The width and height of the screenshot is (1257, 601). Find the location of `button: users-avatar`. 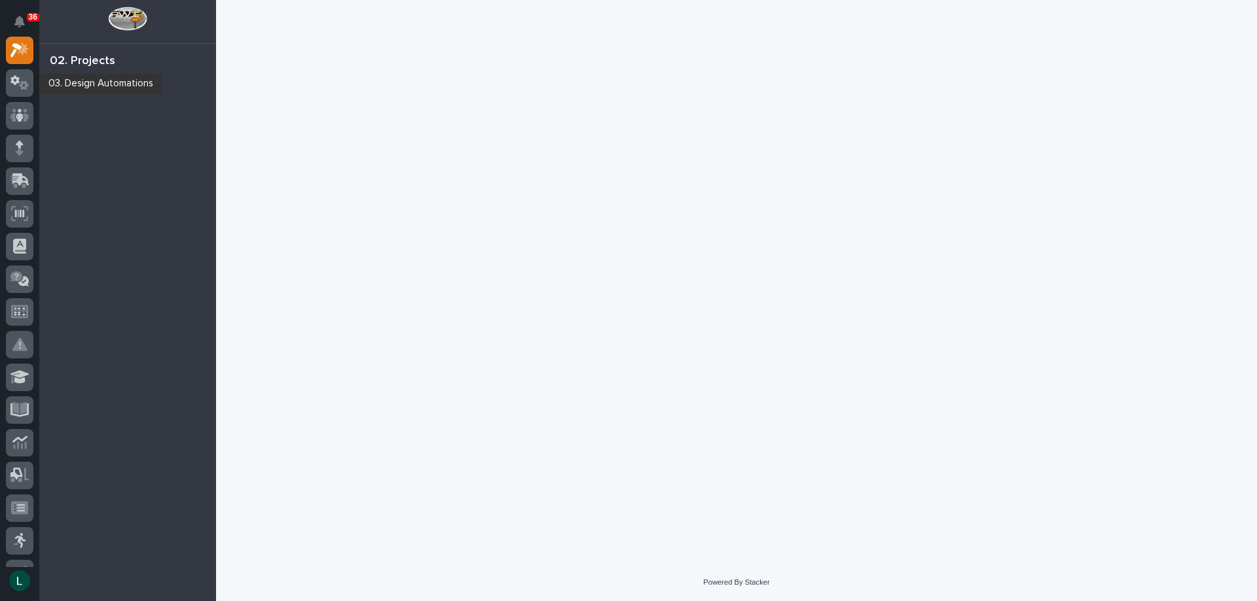

button: users-avatar is located at coordinates (20, 581).